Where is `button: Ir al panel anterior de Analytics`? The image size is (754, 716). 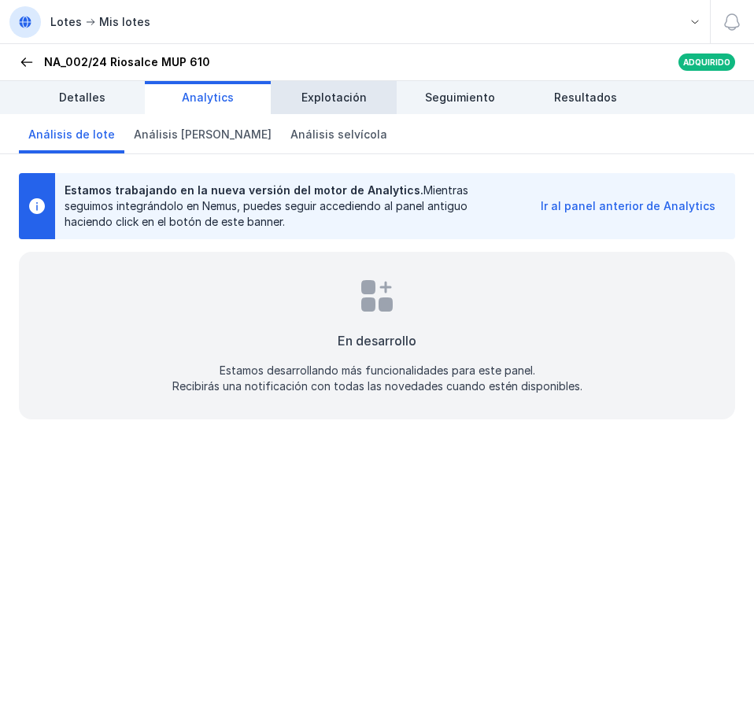 button: Ir al panel anterior de Analytics is located at coordinates (628, 206).